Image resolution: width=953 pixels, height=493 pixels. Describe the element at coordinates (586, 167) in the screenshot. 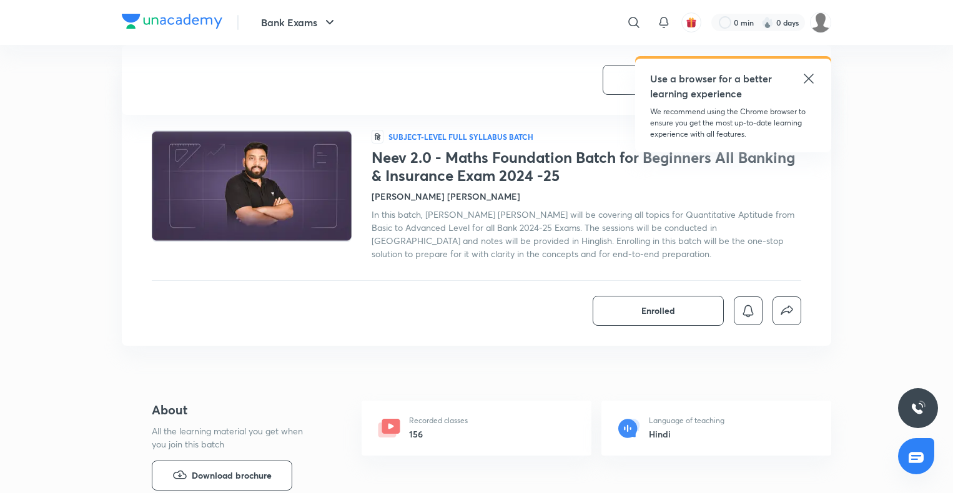

I see `h1: Neev 2.0 - Maths Foundation Batch for Beginners All Banking & Insurance Exam 2024 -25` at that location.